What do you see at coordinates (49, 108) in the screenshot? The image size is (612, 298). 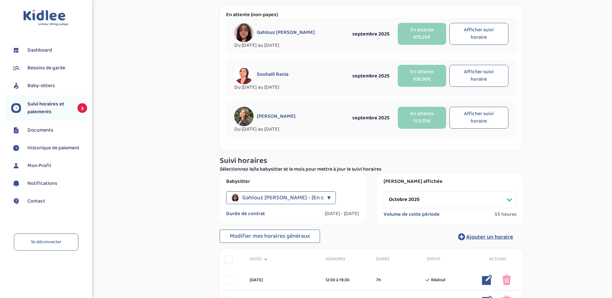 I see `a: Suivi horaires et paiements 3` at bounding box center [49, 108].